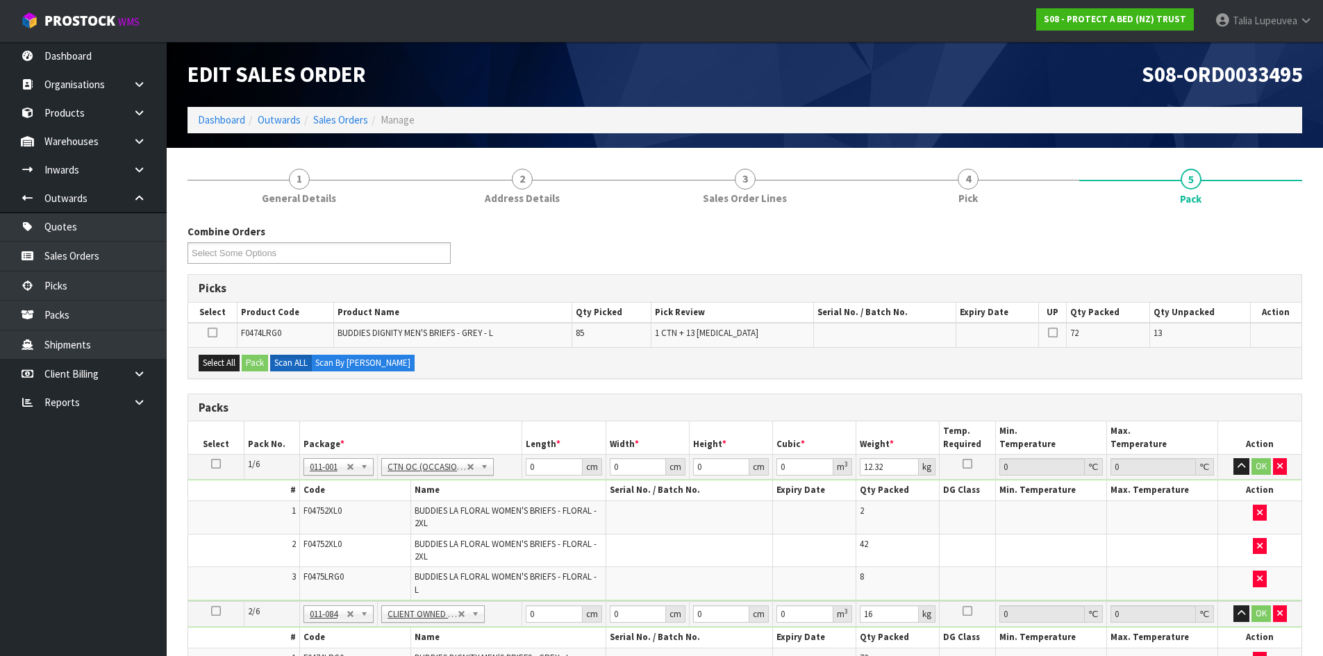  What do you see at coordinates (745, 408) in the screenshot?
I see `h3: Packs` at bounding box center [745, 408].